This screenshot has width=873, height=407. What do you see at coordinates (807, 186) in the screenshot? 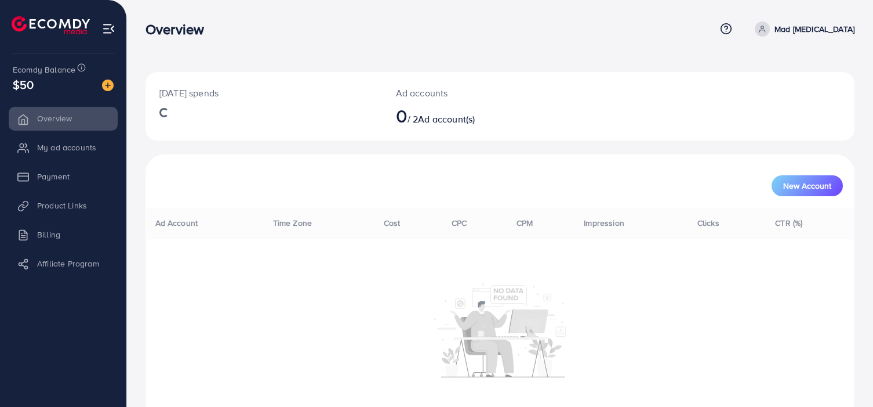
I see `button: New Account` at bounding box center [807, 186].